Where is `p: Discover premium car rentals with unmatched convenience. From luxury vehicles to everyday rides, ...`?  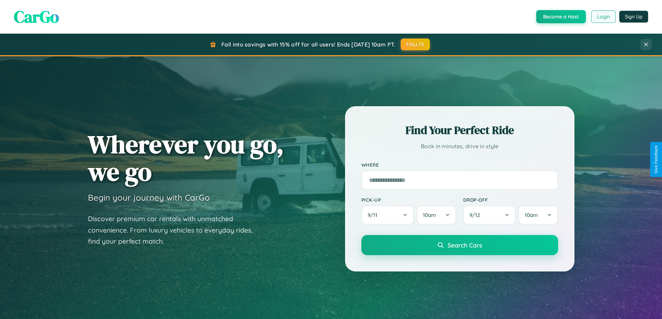
p: Discover premium car rentals with unmatched convenience. From luxury vehicles to everyday rides, ... is located at coordinates (175, 230).